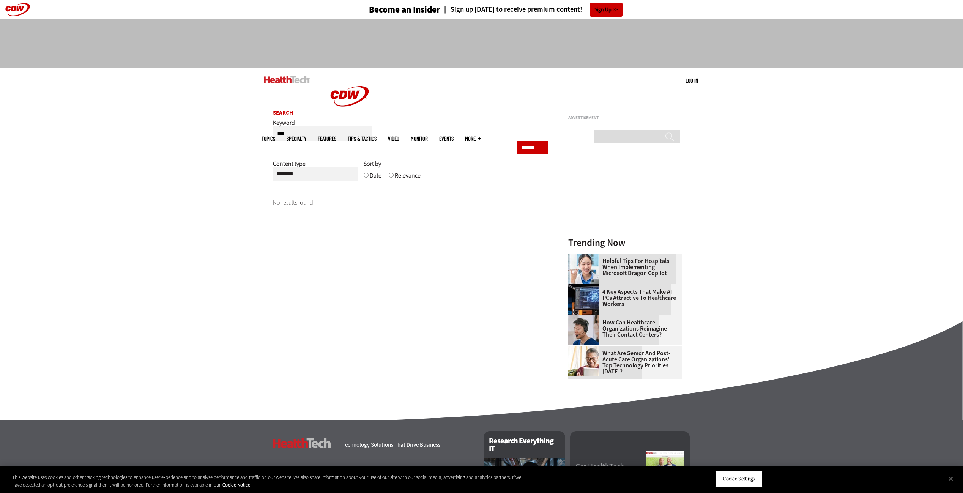  Describe the element at coordinates (692, 80) in the screenshot. I see `div: User menu` at that location.